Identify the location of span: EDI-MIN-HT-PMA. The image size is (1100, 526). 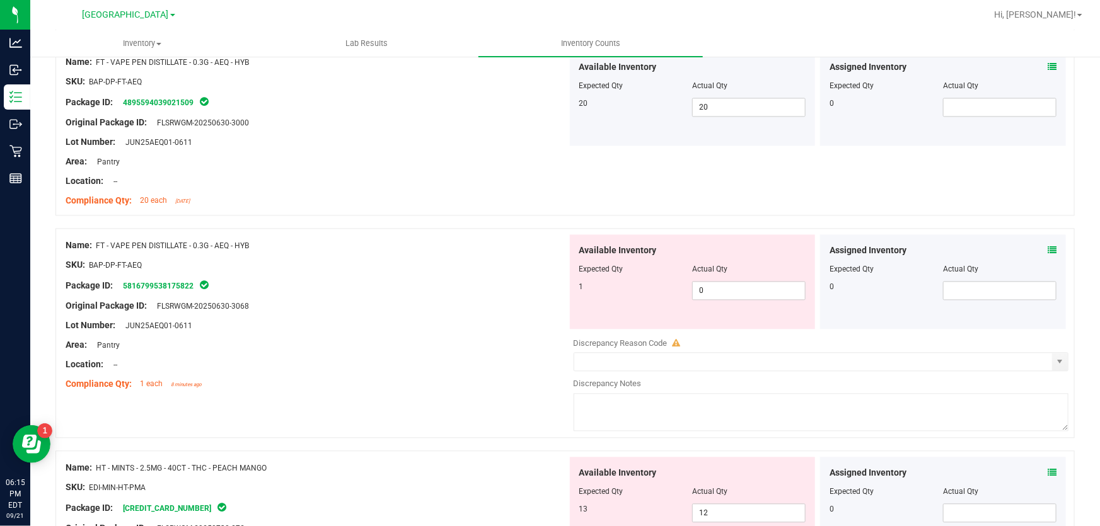
(117, 488).